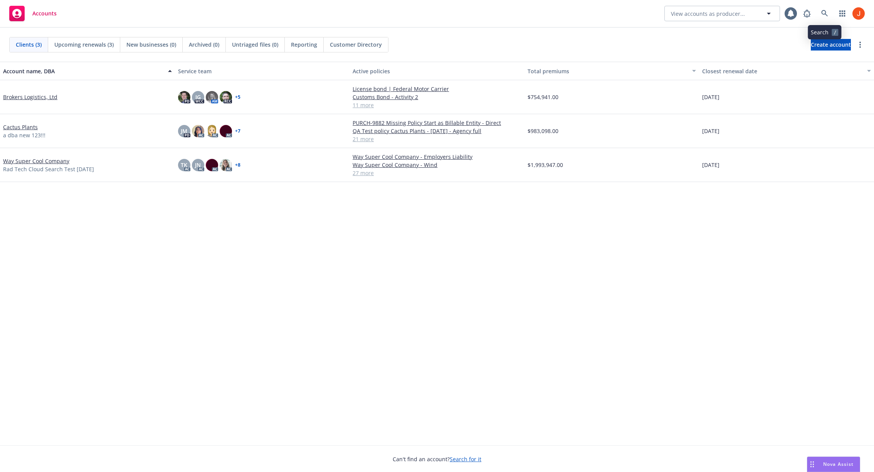 This screenshot has width=874, height=472. Describe the element at coordinates (44, 13) in the screenshot. I see `span: Accounts` at that location.